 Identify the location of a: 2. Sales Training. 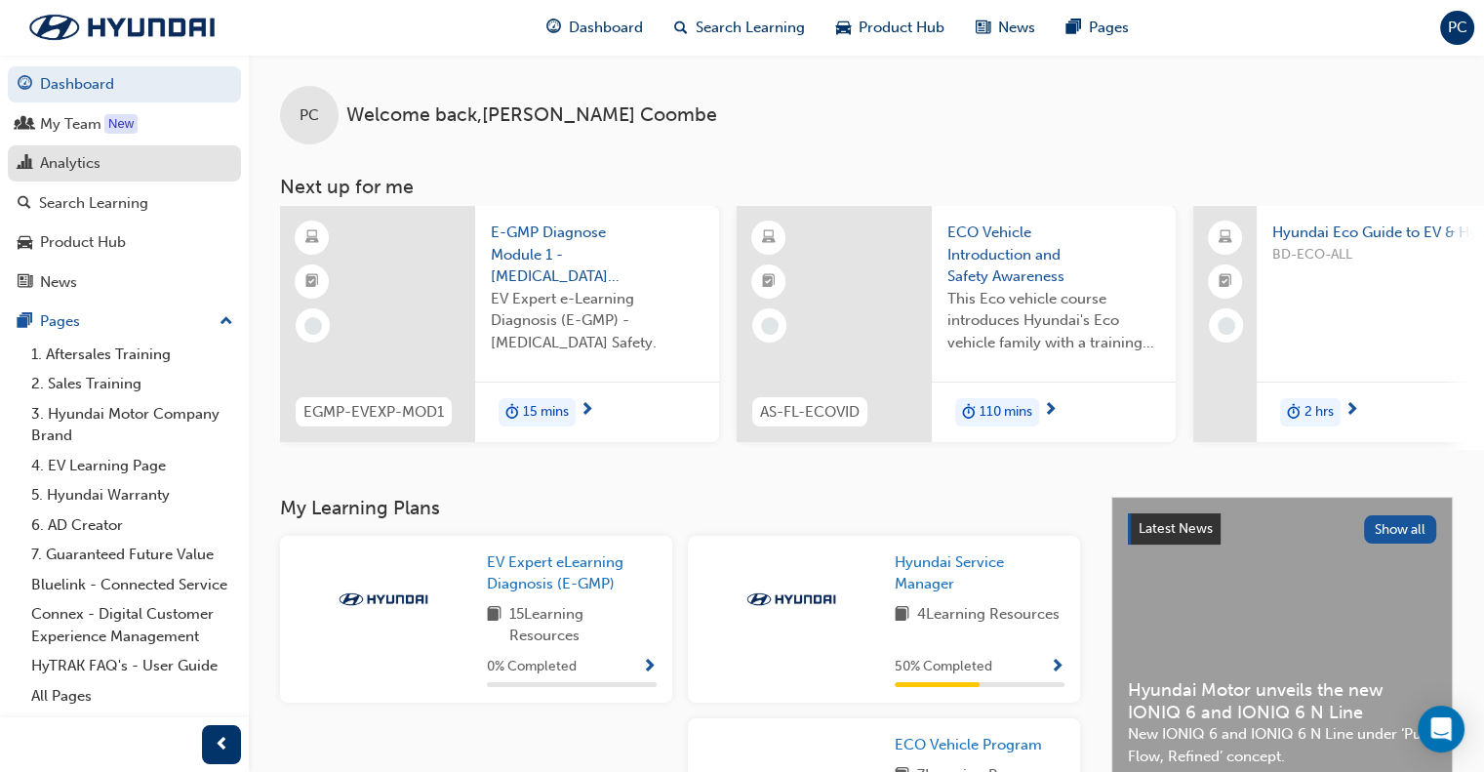
(132, 383).